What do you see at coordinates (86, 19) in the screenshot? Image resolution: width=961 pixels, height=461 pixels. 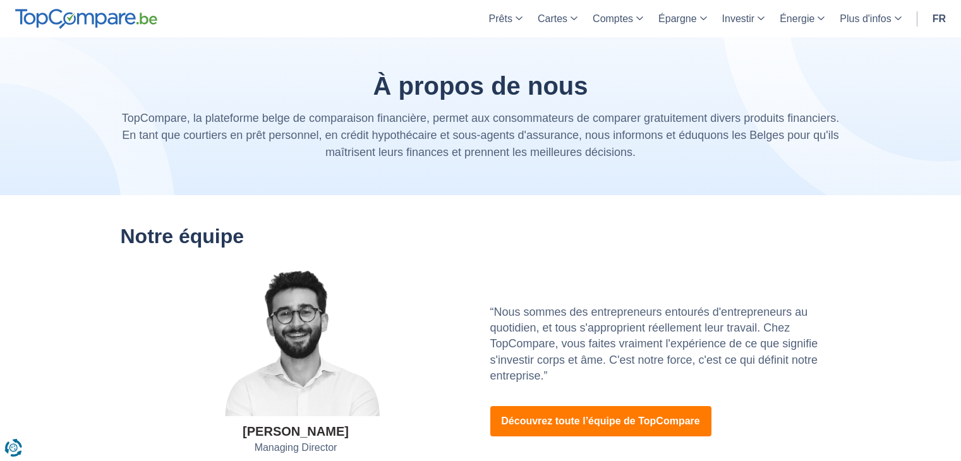 I see `img: TopCompare` at bounding box center [86, 19].